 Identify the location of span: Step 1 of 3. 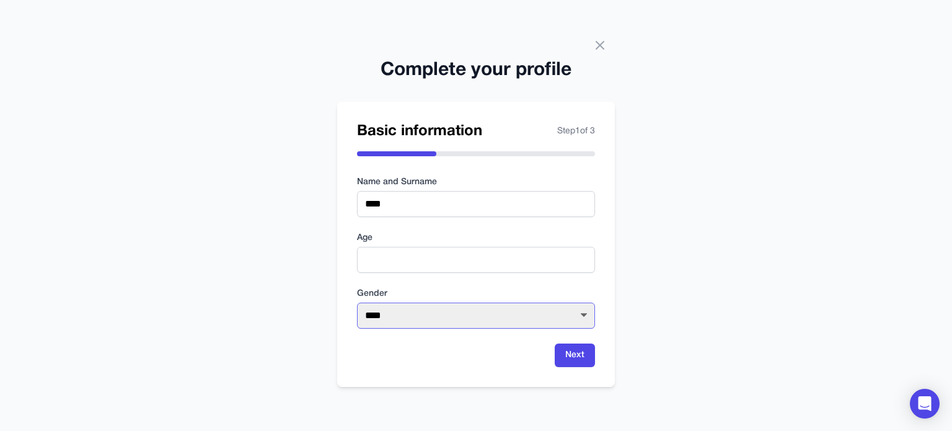
(576, 131).